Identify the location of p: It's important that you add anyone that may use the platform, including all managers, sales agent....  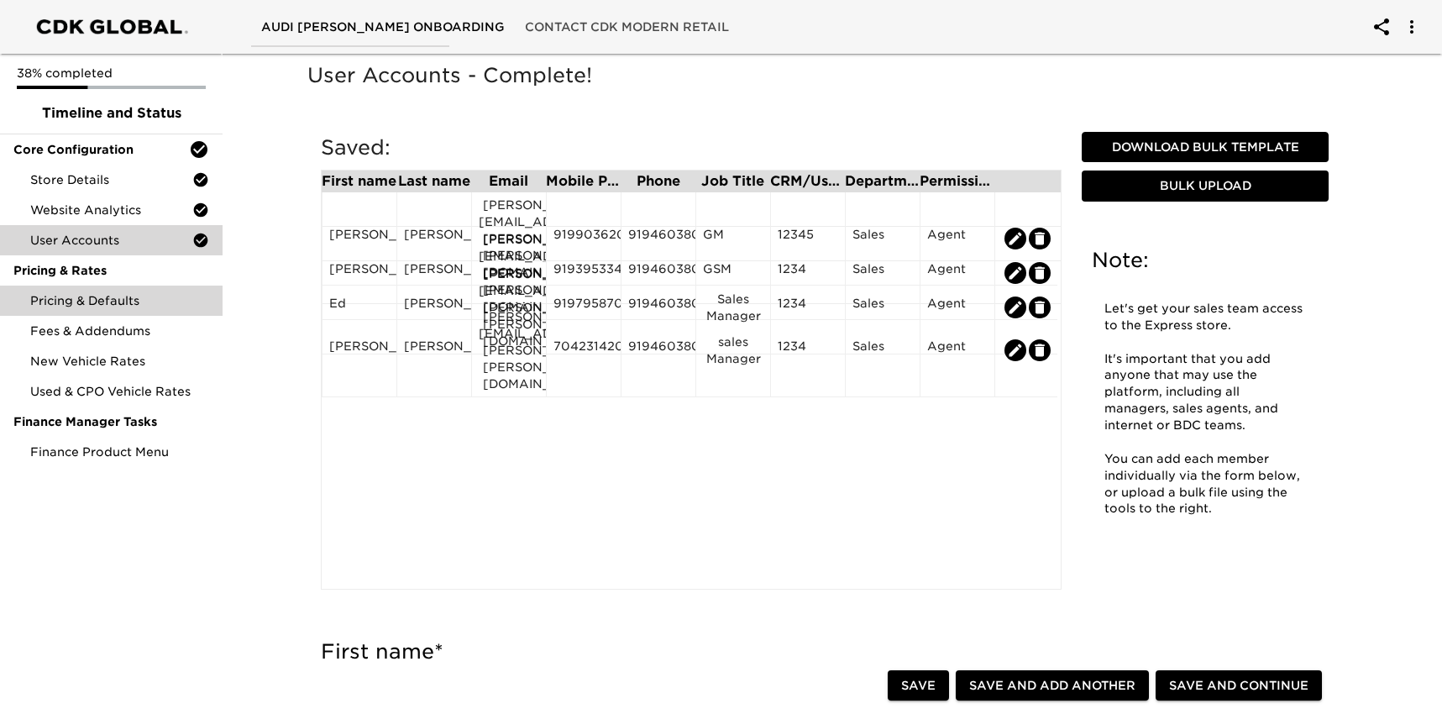
(1206, 392).